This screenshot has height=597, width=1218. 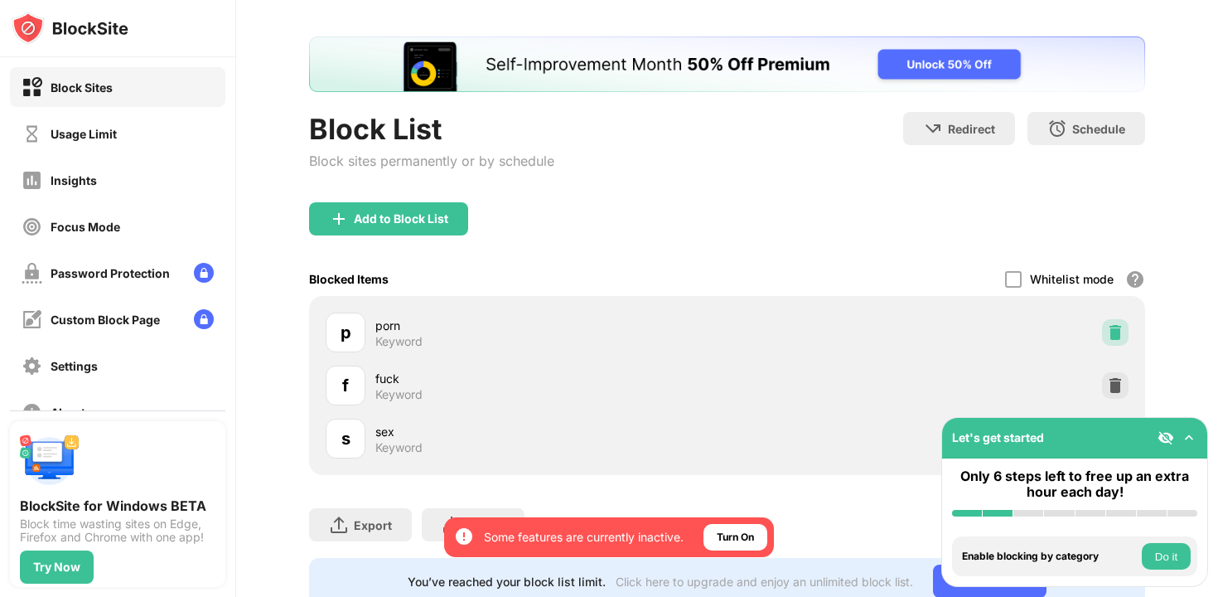 I want to click on div: Settings, so click(x=74, y=366).